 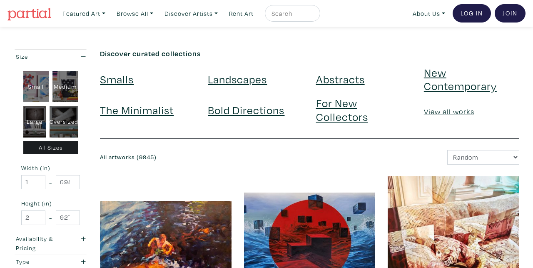 I want to click on button: Size, so click(x=50, y=56).